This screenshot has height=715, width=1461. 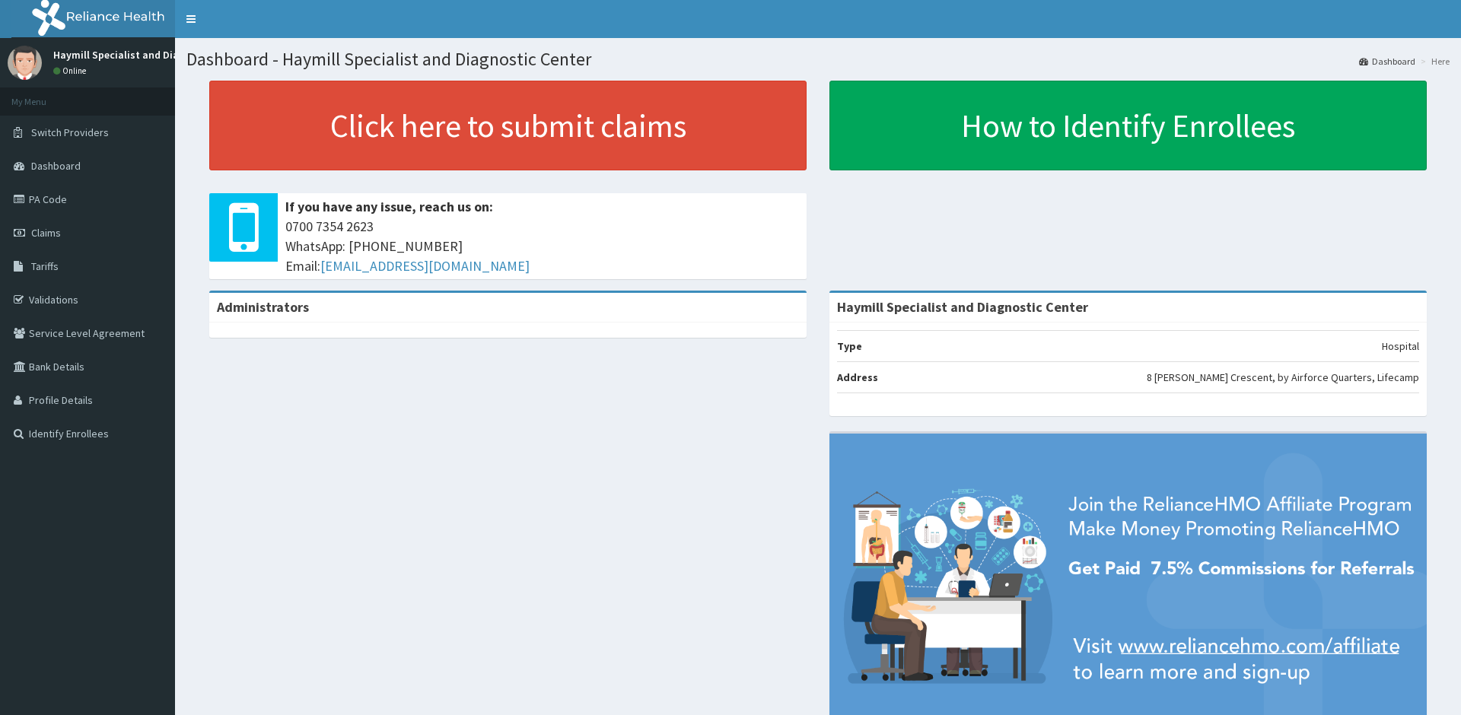 What do you see at coordinates (818, 59) in the screenshot?
I see `h1: Dashboard - Haymill Specialist and Diagnostic Center` at bounding box center [818, 59].